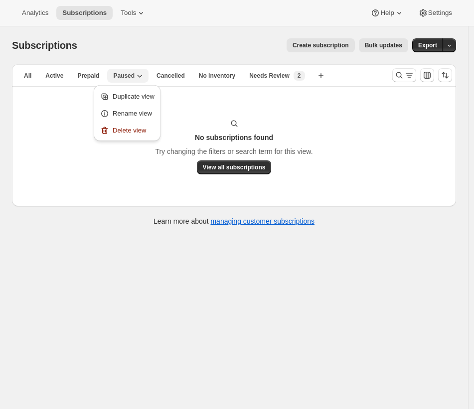  What do you see at coordinates (35, 13) in the screenshot?
I see `span: Analytics` at bounding box center [35, 13].